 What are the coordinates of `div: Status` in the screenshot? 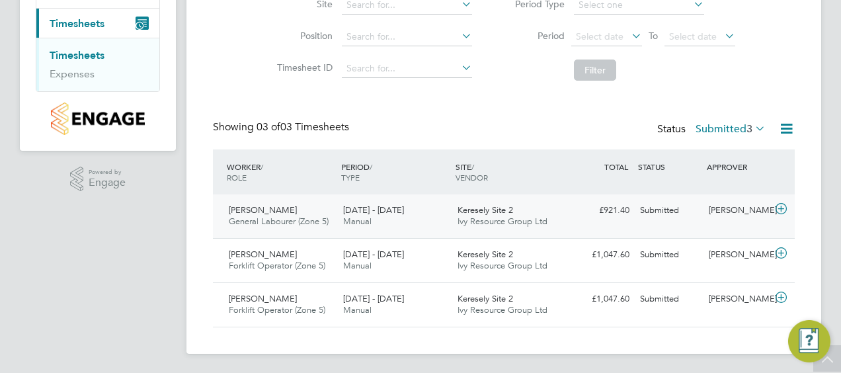 It's located at (712, 130).